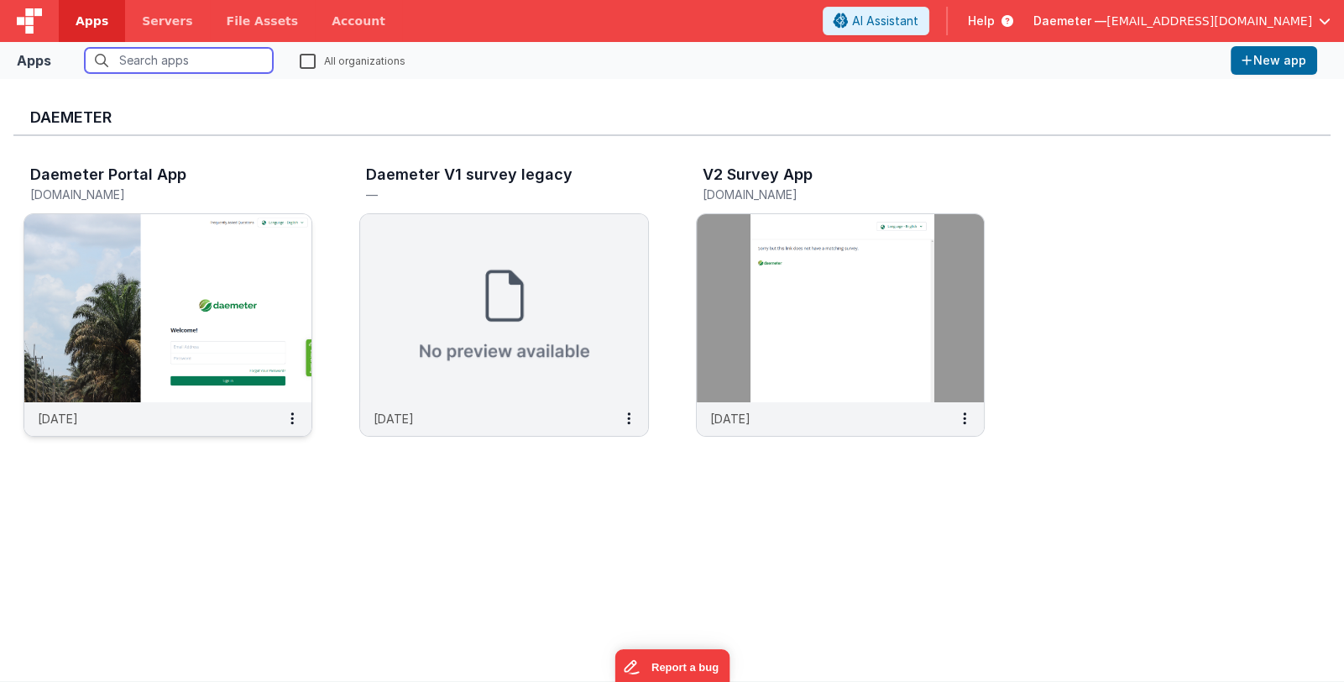 The width and height of the screenshot is (1344, 682). What do you see at coordinates (179, 60) in the screenshot?
I see `input: Search apps` at bounding box center [179, 60].